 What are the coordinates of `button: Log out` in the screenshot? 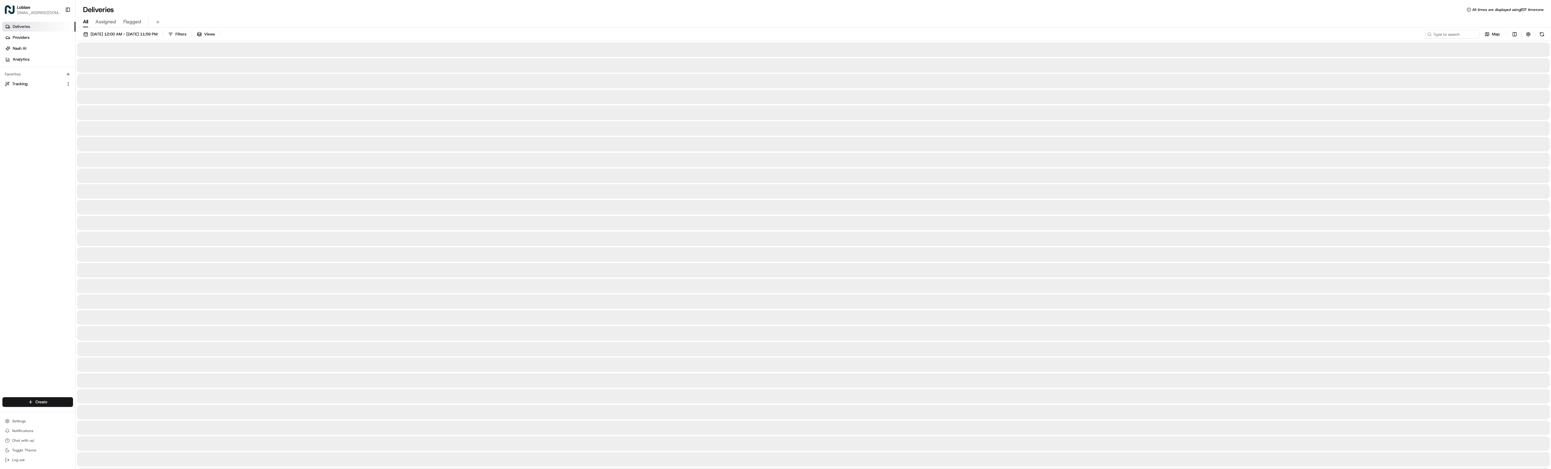 It's located at (38, 460).